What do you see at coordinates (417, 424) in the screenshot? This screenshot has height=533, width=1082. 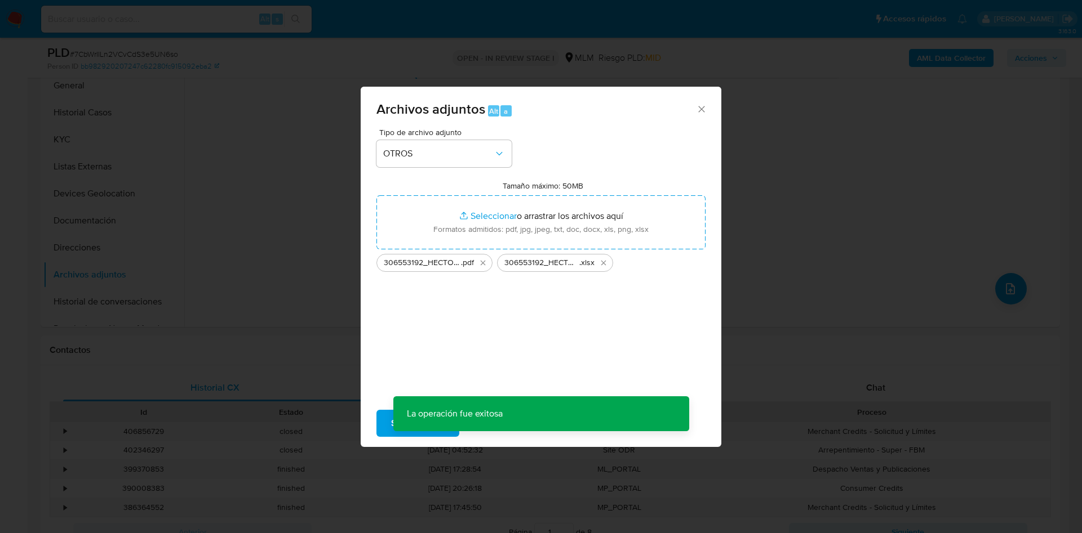 I see `span: Subir archivo` at bounding box center [417, 424].